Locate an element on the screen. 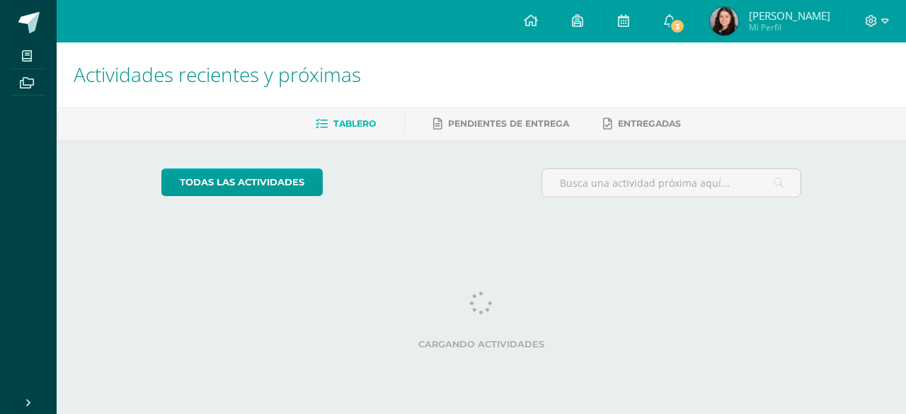 The image size is (906, 414). span: 3 is located at coordinates (678, 26).